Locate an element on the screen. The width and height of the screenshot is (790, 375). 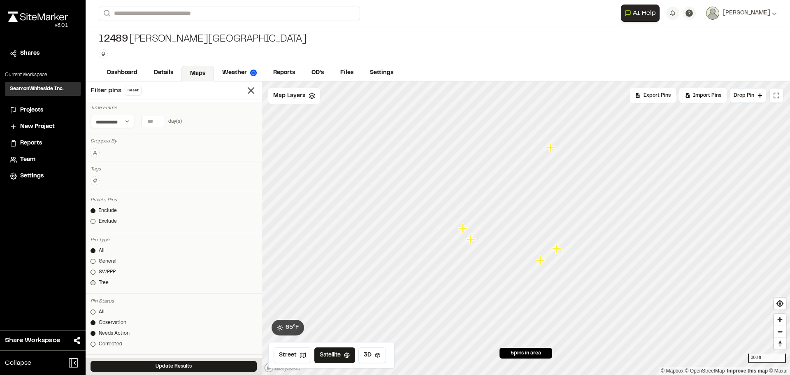
div: Needs Action is located at coordinates (114, 333).